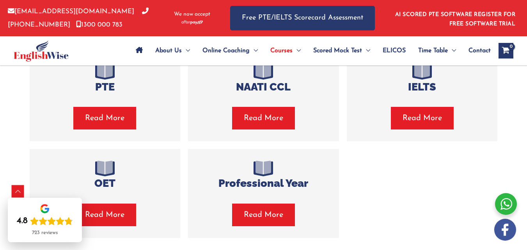 The height and width of the screenshot is (250, 527). What do you see at coordinates (480, 51) in the screenshot?
I see `span: Contact` at bounding box center [480, 51].